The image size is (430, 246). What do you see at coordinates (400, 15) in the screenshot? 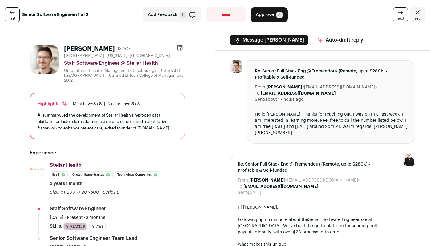
I see `a: next` at bounding box center [400, 15].